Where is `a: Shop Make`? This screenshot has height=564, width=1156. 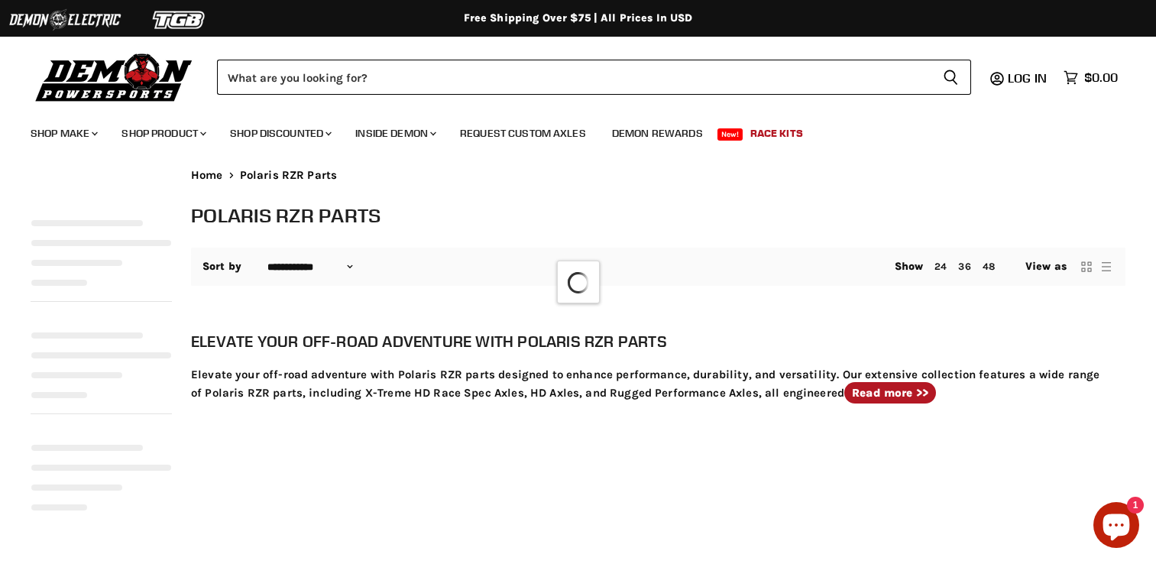
a: Shop Make is located at coordinates (63, 133).